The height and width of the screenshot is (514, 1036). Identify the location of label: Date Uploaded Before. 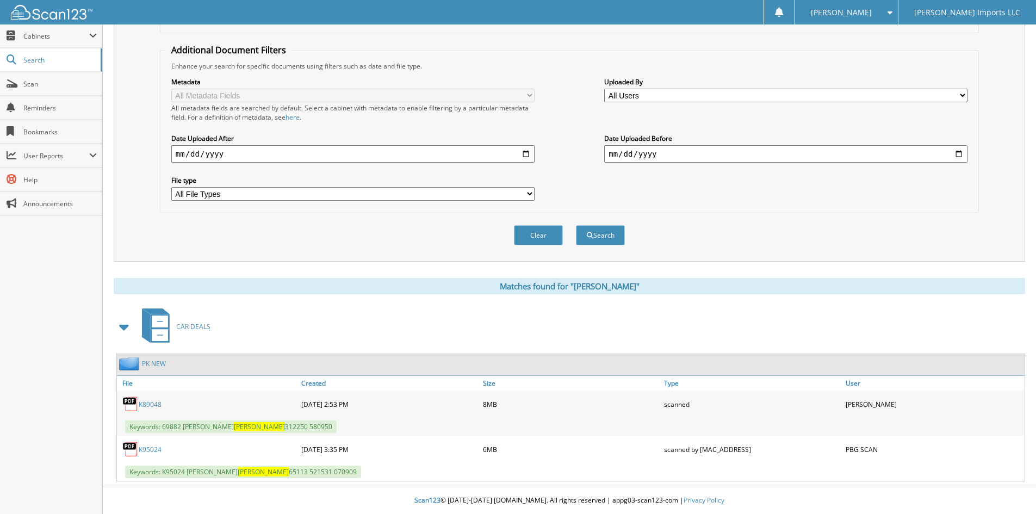
(786, 138).